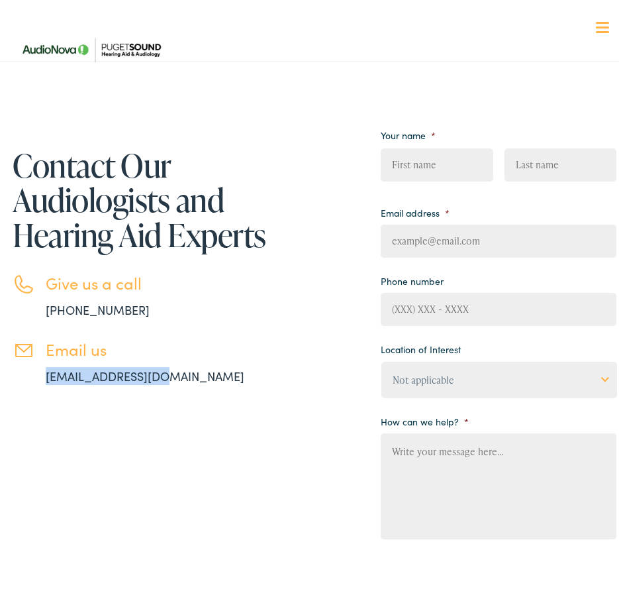 This screenshot has width=619, height=607. Describe the element at coordinates (412, 276) in the screenshot. I see `label: Phone number` at that location.